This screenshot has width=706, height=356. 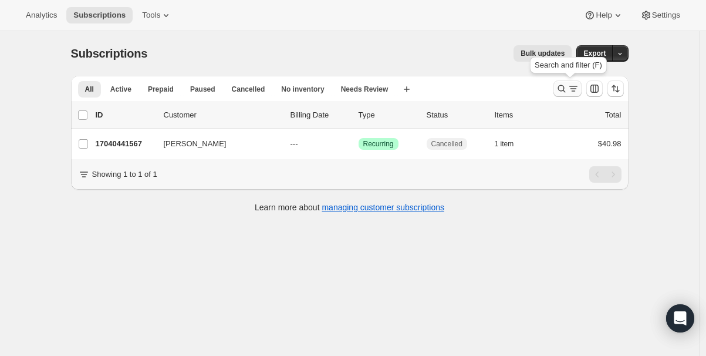 I want to click on span: No inventory, so click(x=302, y=89).